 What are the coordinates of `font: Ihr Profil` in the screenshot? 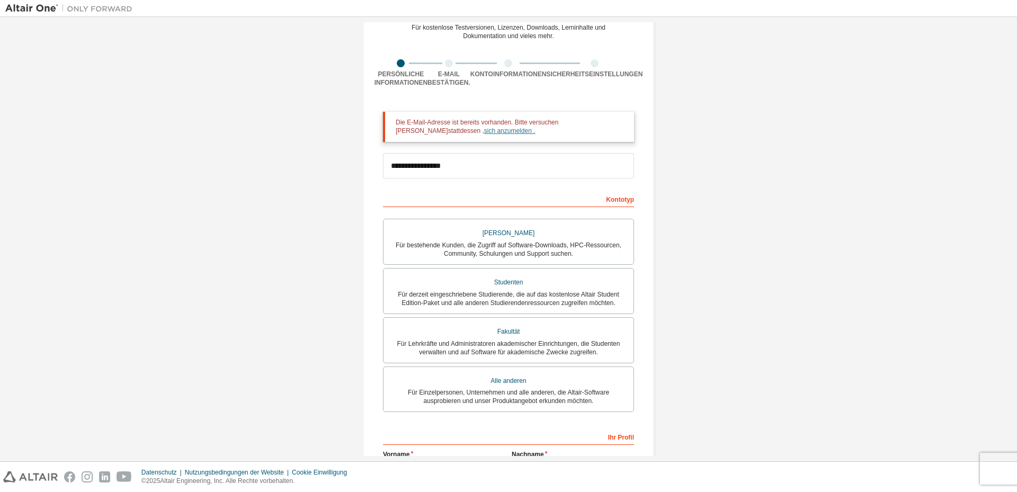 It's located at (621, 438).